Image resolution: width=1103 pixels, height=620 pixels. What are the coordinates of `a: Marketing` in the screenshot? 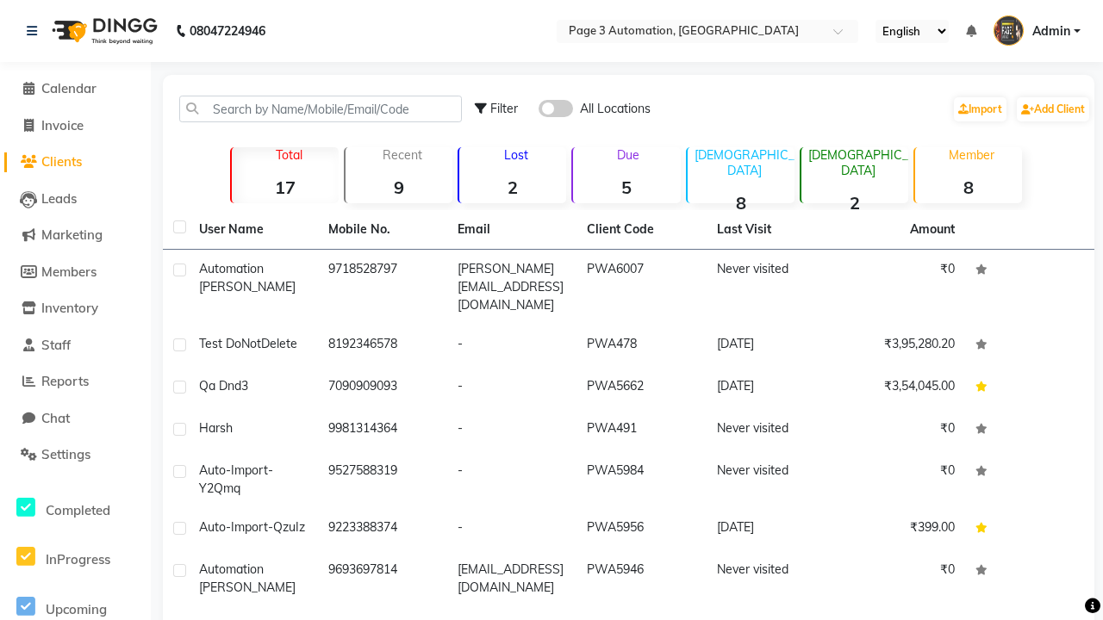 It's located at (75, 235).